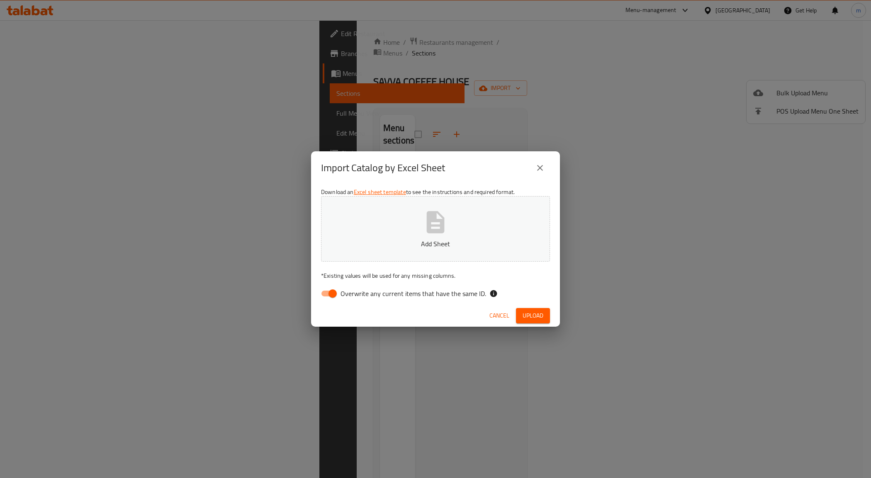 Image resolution: width=871 pixels, height=478 pixels. Describe the element at coordinates (436, 229) in the screenshot. I see `button: Add Sheet` at that location.